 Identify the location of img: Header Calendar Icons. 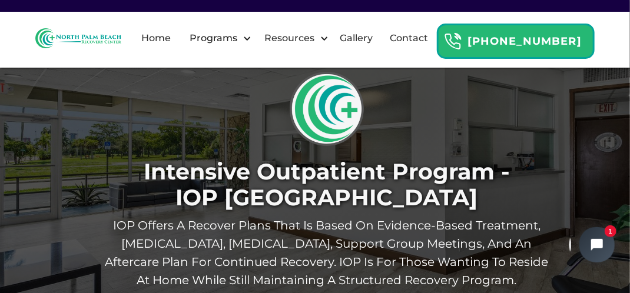
(453, 41).